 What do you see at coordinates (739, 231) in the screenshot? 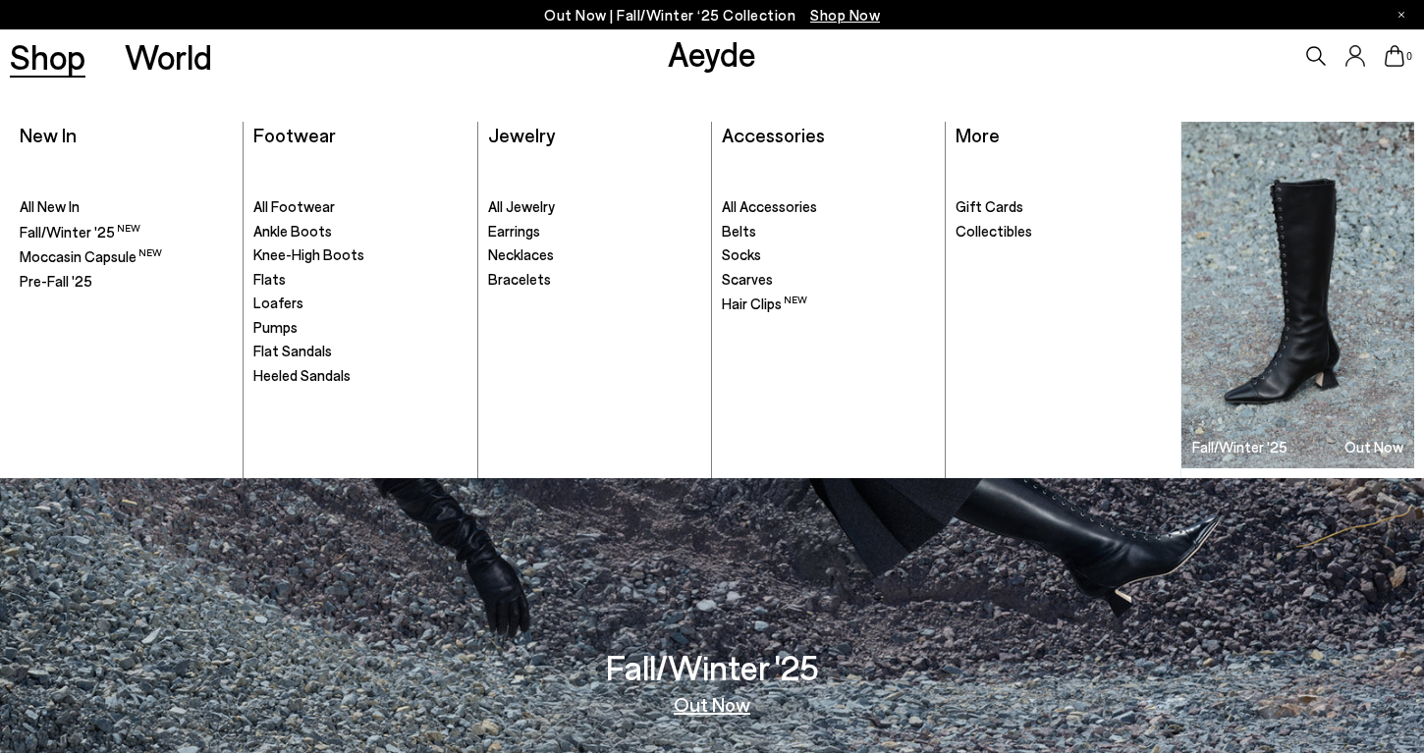
I see `span: Belts` at bounding box center [739, 231].